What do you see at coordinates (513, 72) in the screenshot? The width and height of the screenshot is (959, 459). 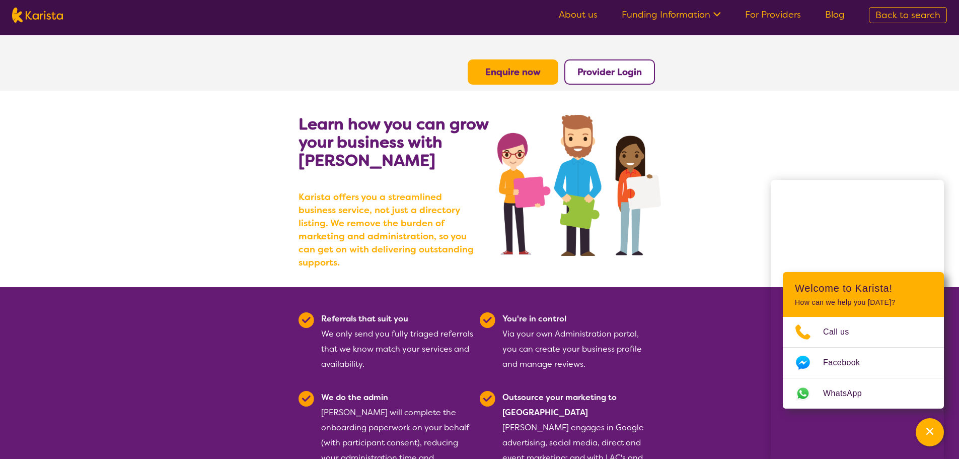 I see `button: Enquire now` at bounding box center [513, 72].